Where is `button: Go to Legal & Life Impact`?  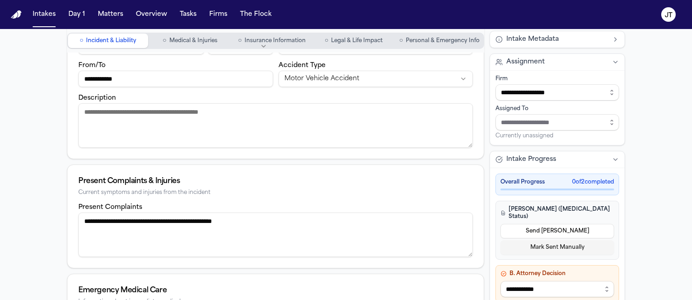 button: Go to Legal & Life Impact is located at coordinates (354, 41).